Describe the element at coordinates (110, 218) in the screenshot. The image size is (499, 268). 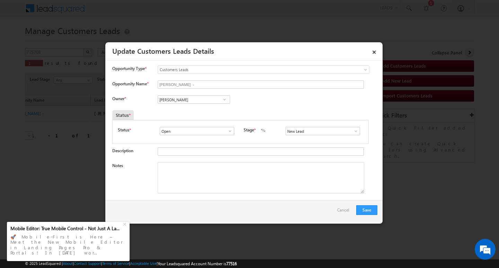
I see `em: Start Chat` at that location.